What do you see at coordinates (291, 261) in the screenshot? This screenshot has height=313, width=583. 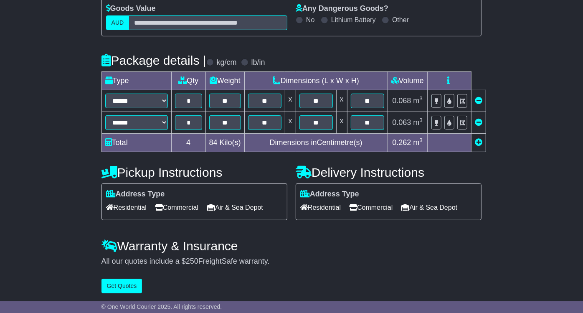 I see `div: All our quotes include a $ FreightSafe warranty.` at bounding box center [291, 261].